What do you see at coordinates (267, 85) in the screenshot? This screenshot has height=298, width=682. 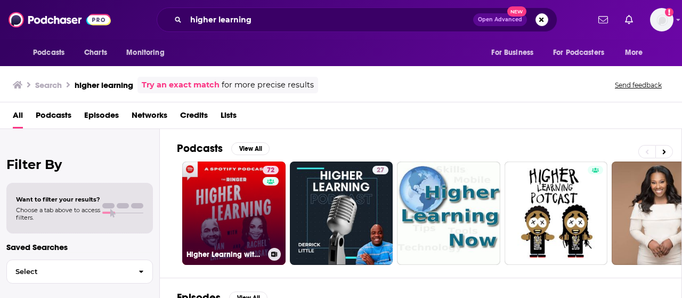 I see `span: for more precise results` at bounding box center [267, 85].